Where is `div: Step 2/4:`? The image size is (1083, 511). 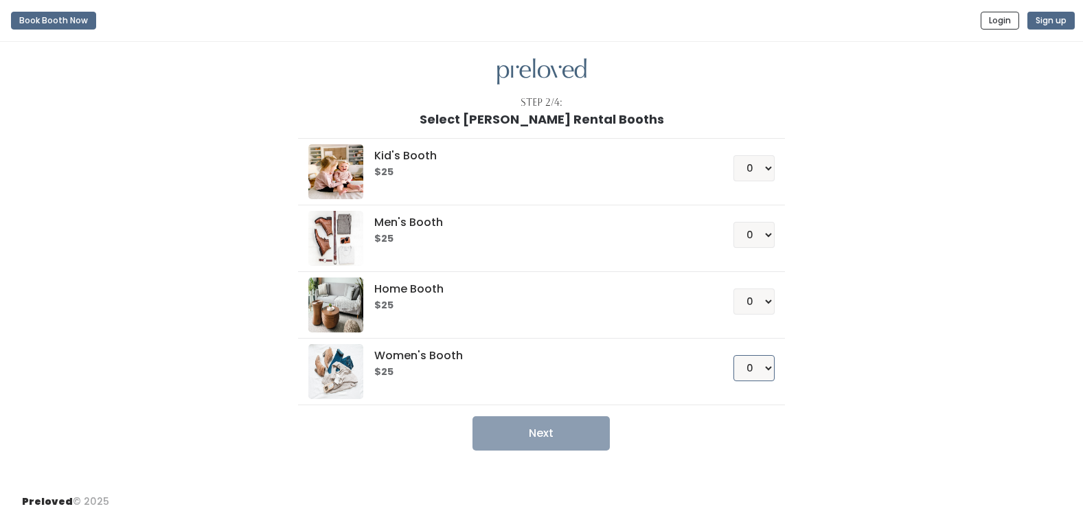
div: Step 2/4: is located at coordinates (541, 102).